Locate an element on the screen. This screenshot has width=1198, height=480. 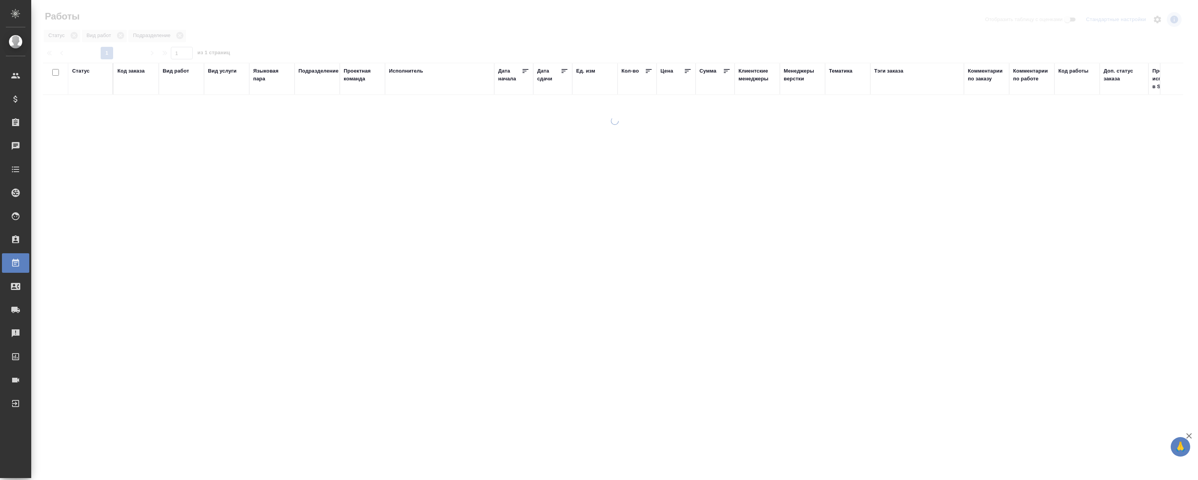
div: Исполнитель is located at coordinates (406, 71).